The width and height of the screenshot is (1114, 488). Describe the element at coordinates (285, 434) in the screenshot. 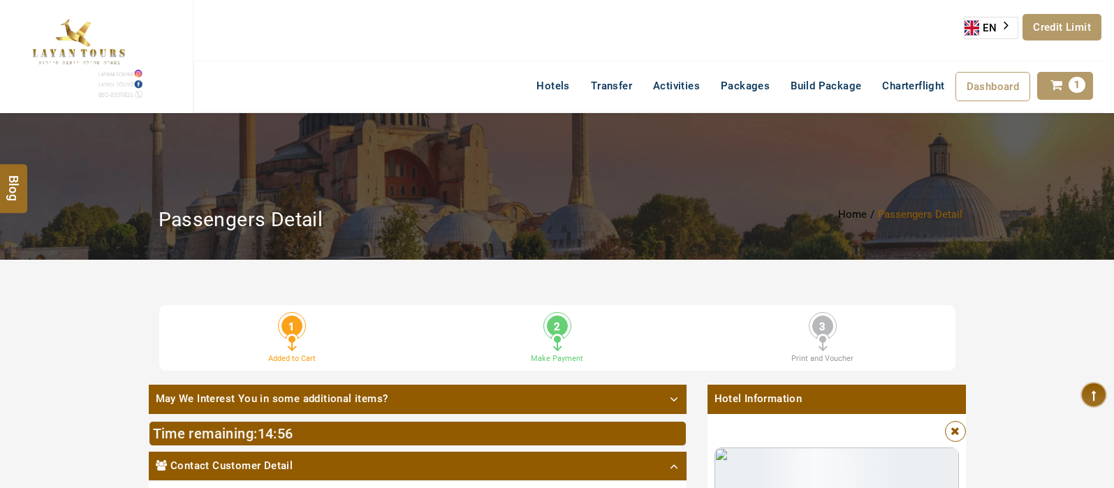

I see `span: 56` at that location.